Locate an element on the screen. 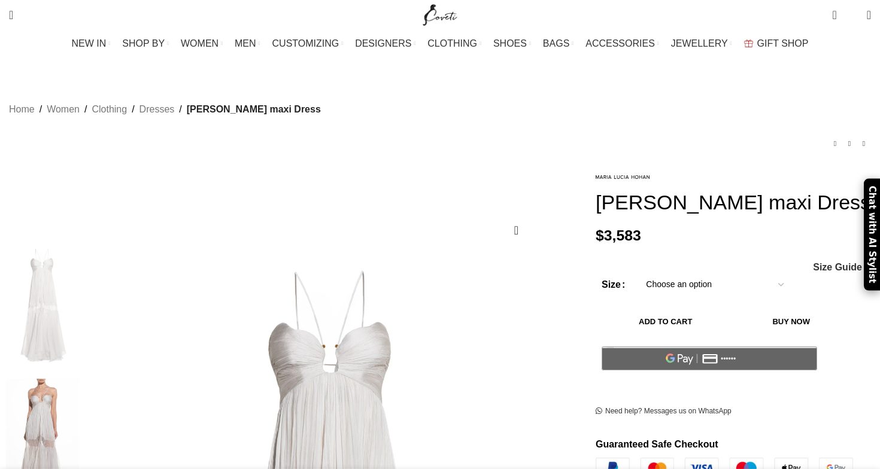 This screenshot has height=469, width=880. img: GiftBag is located at coordinates (748, 43).